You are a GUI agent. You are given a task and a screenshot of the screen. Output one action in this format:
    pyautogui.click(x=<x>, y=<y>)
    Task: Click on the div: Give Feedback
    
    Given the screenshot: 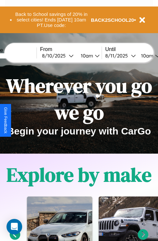 What is the action you would take?
    pyautogui.click(x=6, y=120)
    